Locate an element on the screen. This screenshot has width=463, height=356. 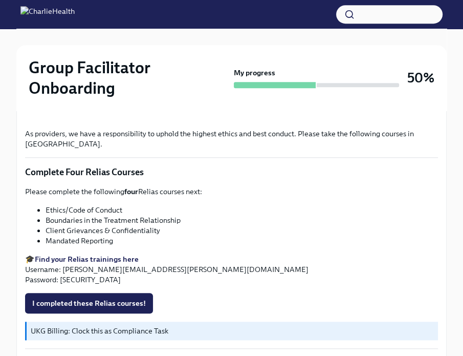
h2: Group Facilitator Onboarding is located at coordinates (129, 78).